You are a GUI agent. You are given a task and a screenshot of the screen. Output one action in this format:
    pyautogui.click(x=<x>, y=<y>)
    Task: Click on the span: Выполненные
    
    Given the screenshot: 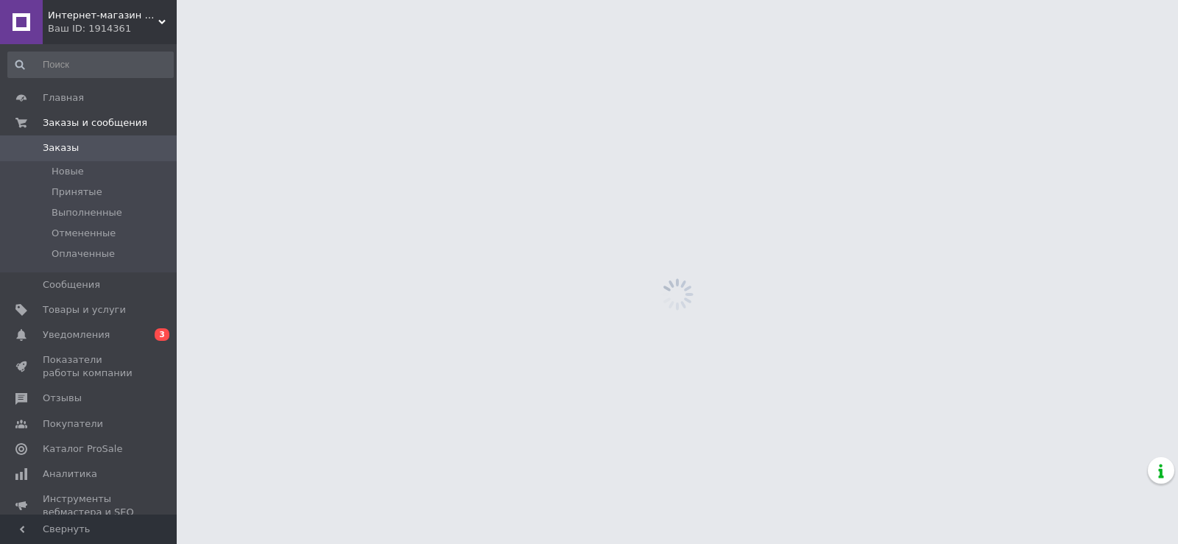 What is the action you would take?
    pyautogui.click(x=87, y=213)
    